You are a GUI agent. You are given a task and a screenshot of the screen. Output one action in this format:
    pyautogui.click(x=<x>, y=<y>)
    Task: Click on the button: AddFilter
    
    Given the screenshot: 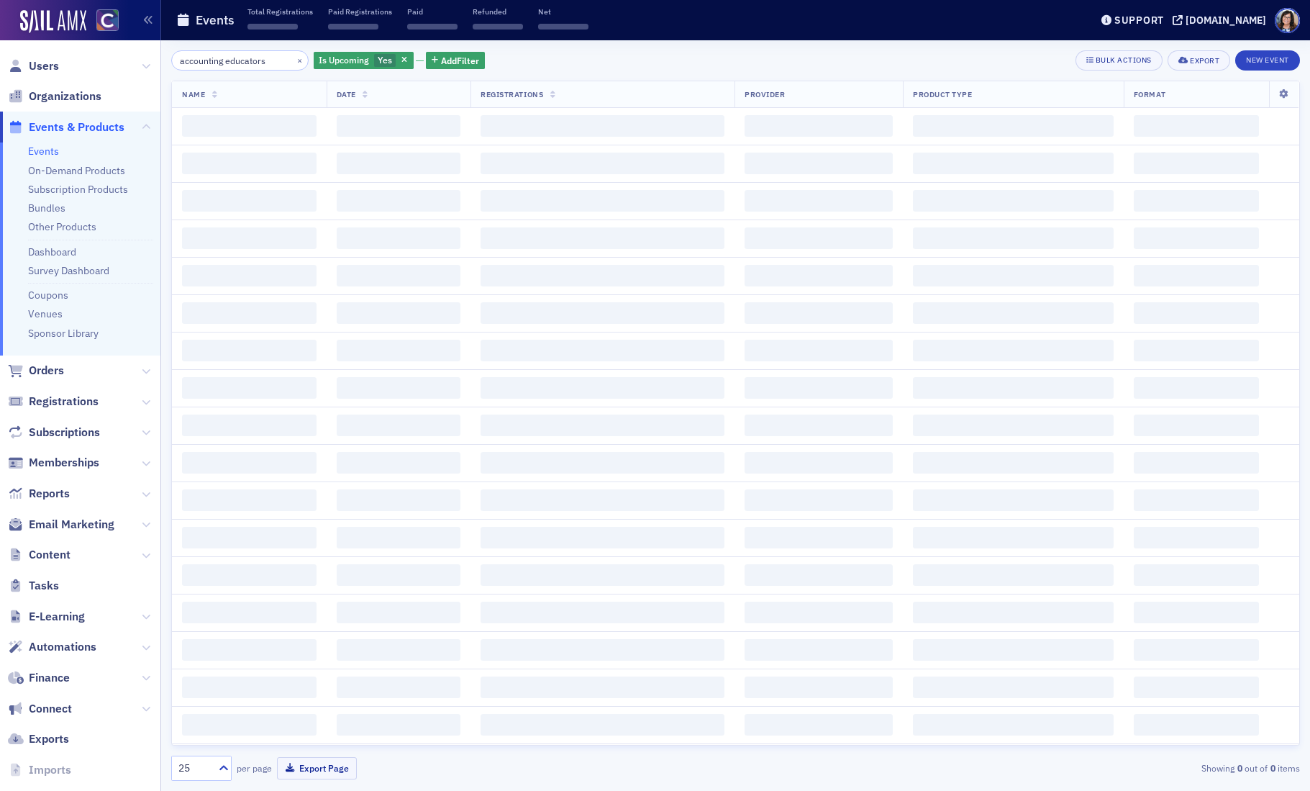 What is the action you would take?
    pyautogui.click(x=455, y=60)
    